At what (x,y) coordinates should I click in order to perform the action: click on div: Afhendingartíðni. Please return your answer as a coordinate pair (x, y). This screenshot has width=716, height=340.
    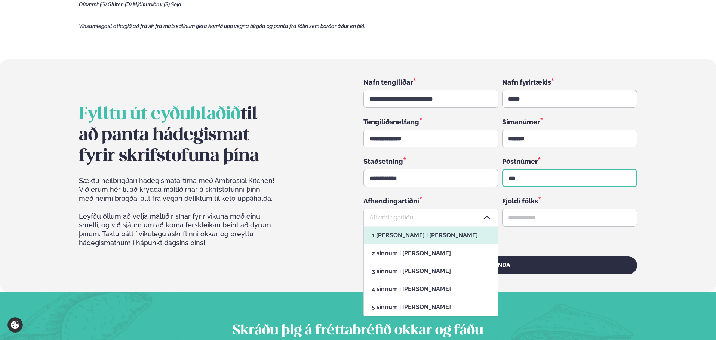
    Looking at the image, I should click on (430, 201).